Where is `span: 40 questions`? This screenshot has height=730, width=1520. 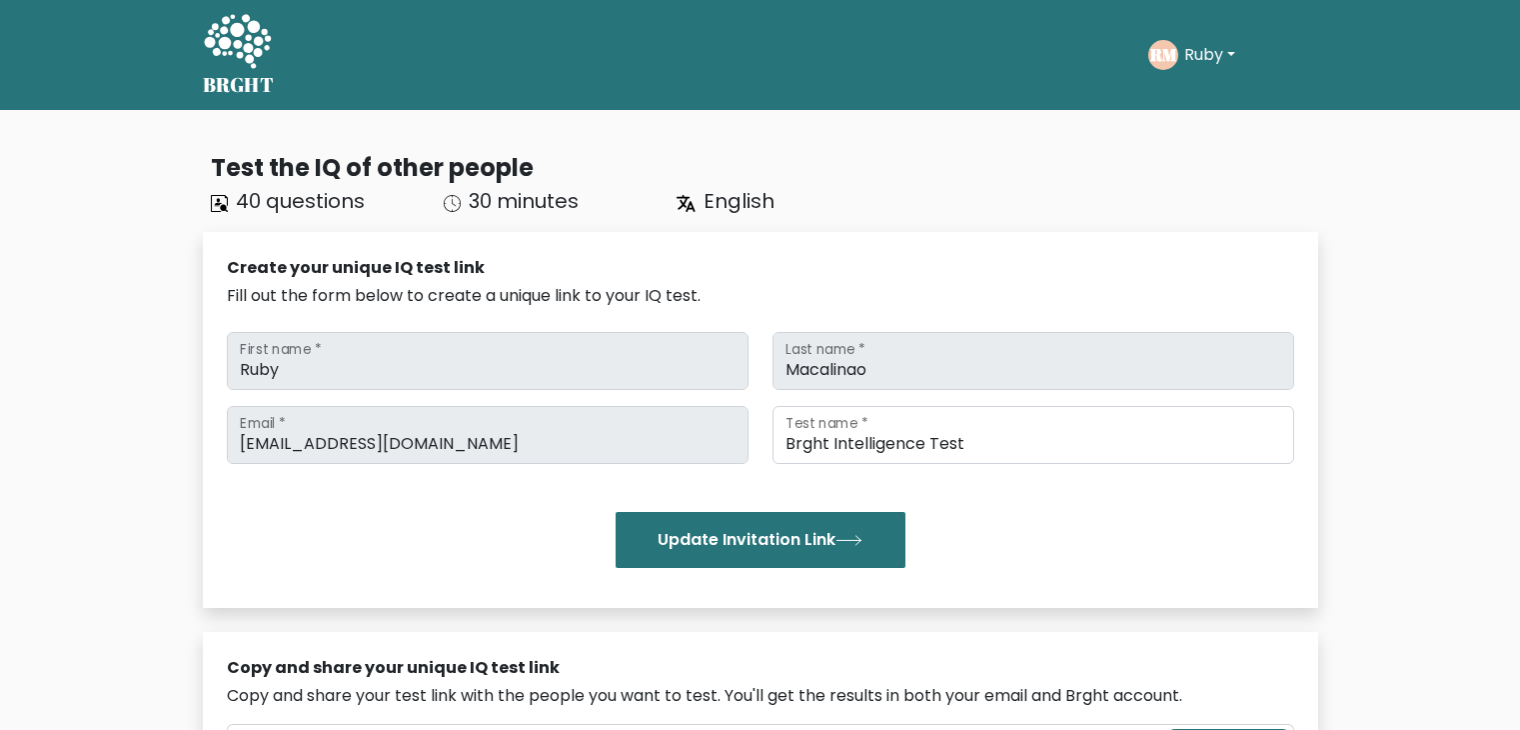 span: 40 questions is located at coordinates (300, 201).